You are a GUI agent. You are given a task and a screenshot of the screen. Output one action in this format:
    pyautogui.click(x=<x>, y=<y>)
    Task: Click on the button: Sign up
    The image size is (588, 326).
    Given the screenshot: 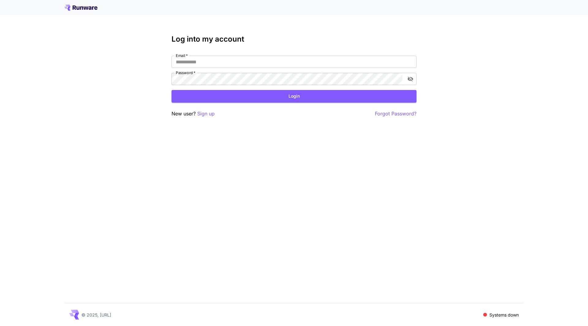 What is the action you would take?
    pyautogui.click(x=206, y=114)
    